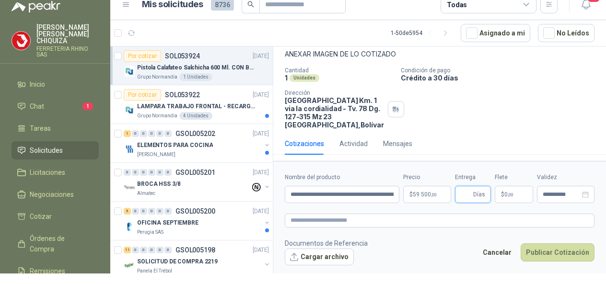 The width and height of the screenshot is (606, 284). Describe the element at coordinates (501, 70) in the screenshot. I see `p: Condición de pago` at that location.